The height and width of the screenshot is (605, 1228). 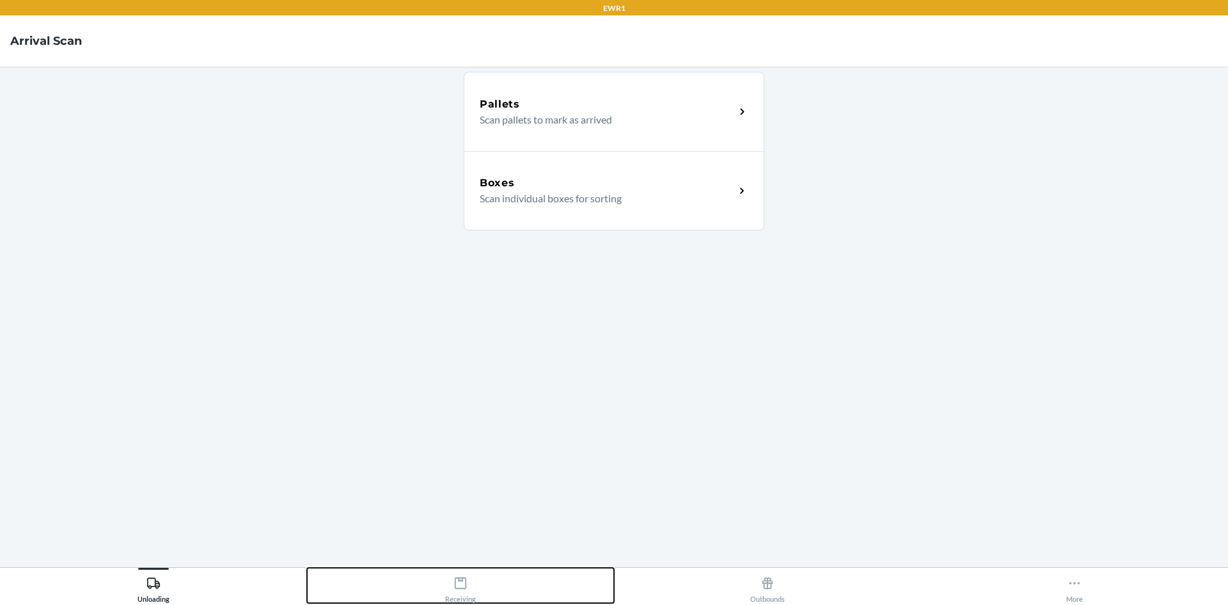 I want to click on p: Scan pallets to mark as arrived, so click(x=602, y=120).